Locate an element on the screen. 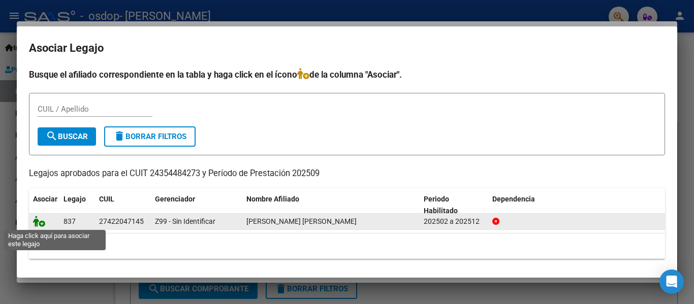  span: Dependencia is located at coordinates (514, 199).